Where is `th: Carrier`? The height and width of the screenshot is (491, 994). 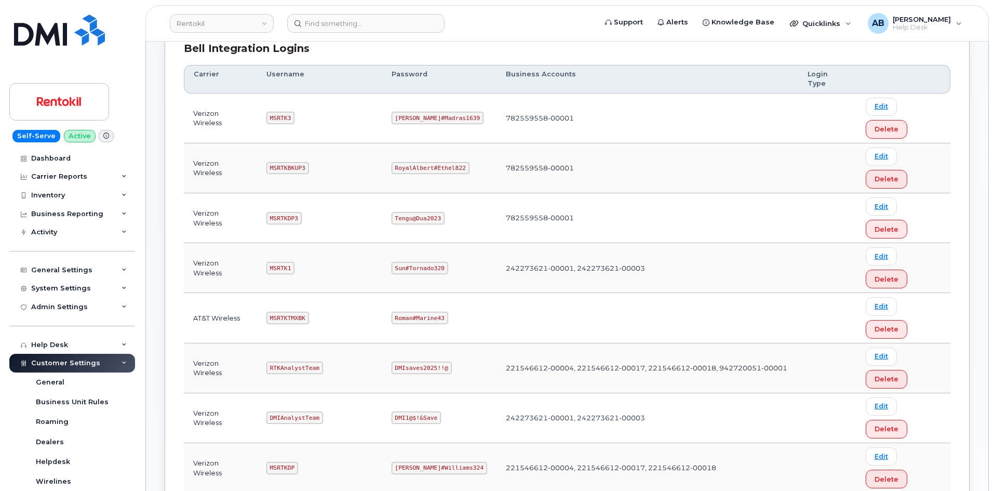 th: Carrier is located at coordinates (220, 79).